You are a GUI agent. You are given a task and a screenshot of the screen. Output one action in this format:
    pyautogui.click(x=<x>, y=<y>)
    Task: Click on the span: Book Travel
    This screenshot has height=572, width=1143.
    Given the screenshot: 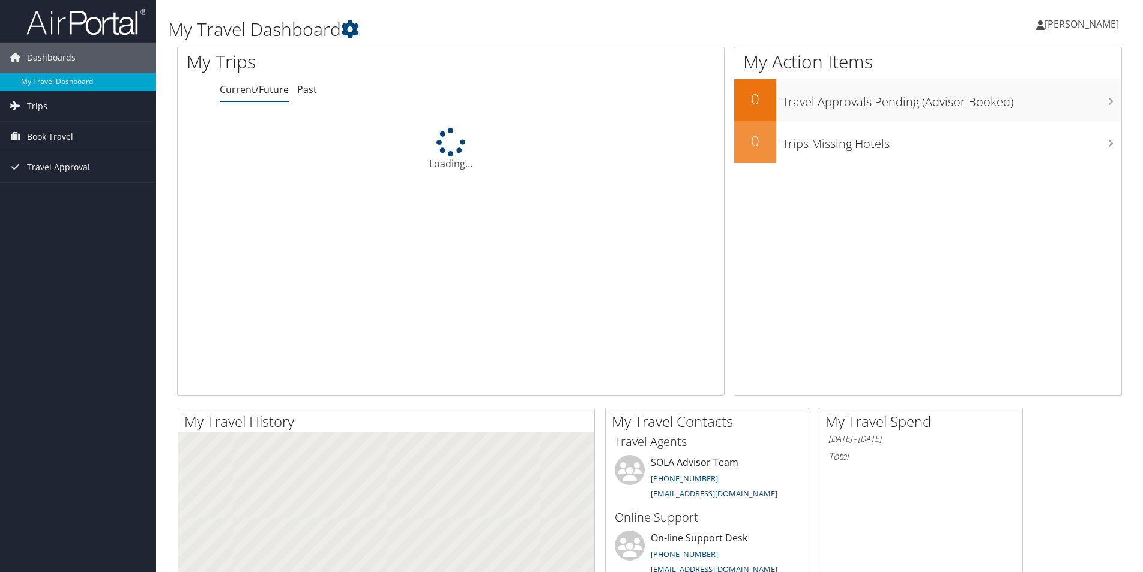 What is the action you would take?
    pyautogui.click(x=50, y=137)
    